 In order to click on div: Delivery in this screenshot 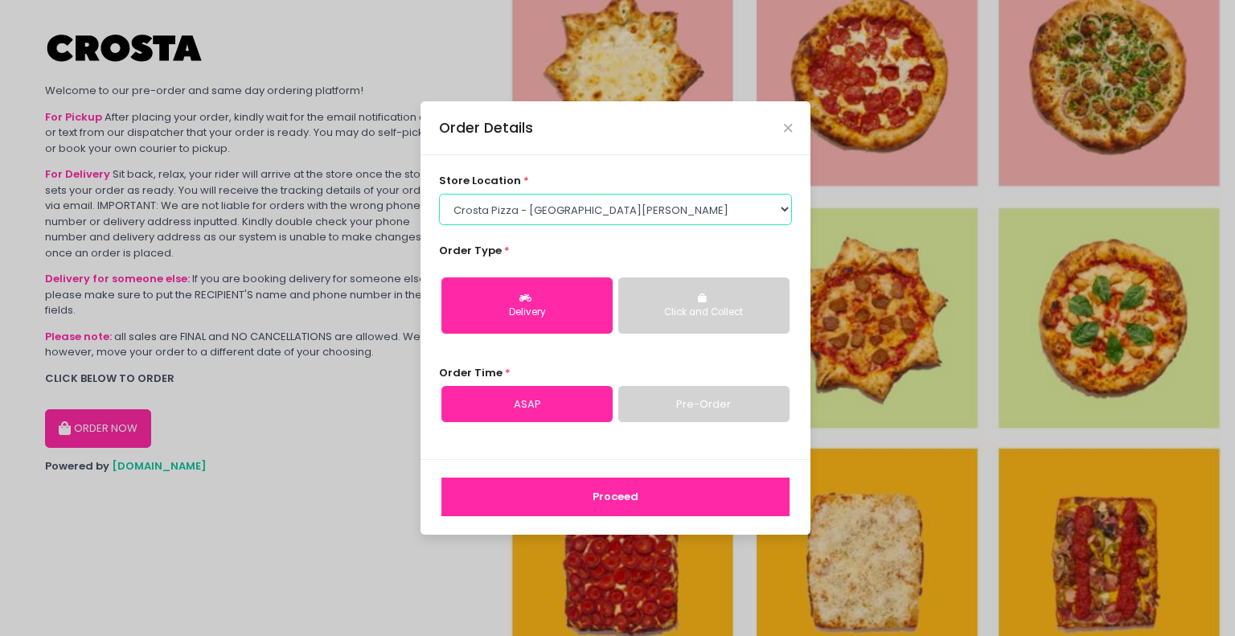, I will do `click(527, 313)`.